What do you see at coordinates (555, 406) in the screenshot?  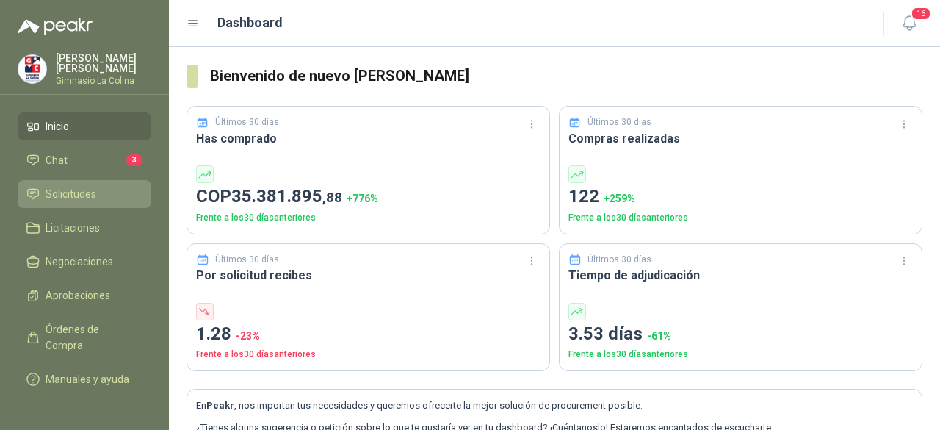 I see `p: En , nos importan tus necesidades y queremos ofrecerte la mejor solución de procurement posible.` at bounding box center [555, 406].